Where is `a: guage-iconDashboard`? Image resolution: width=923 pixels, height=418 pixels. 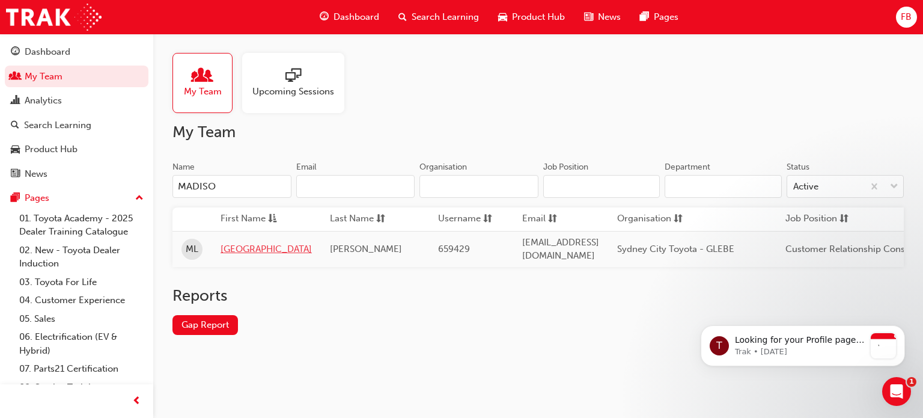
a: guage-iconDashboard is located at coordinates (349, 17).